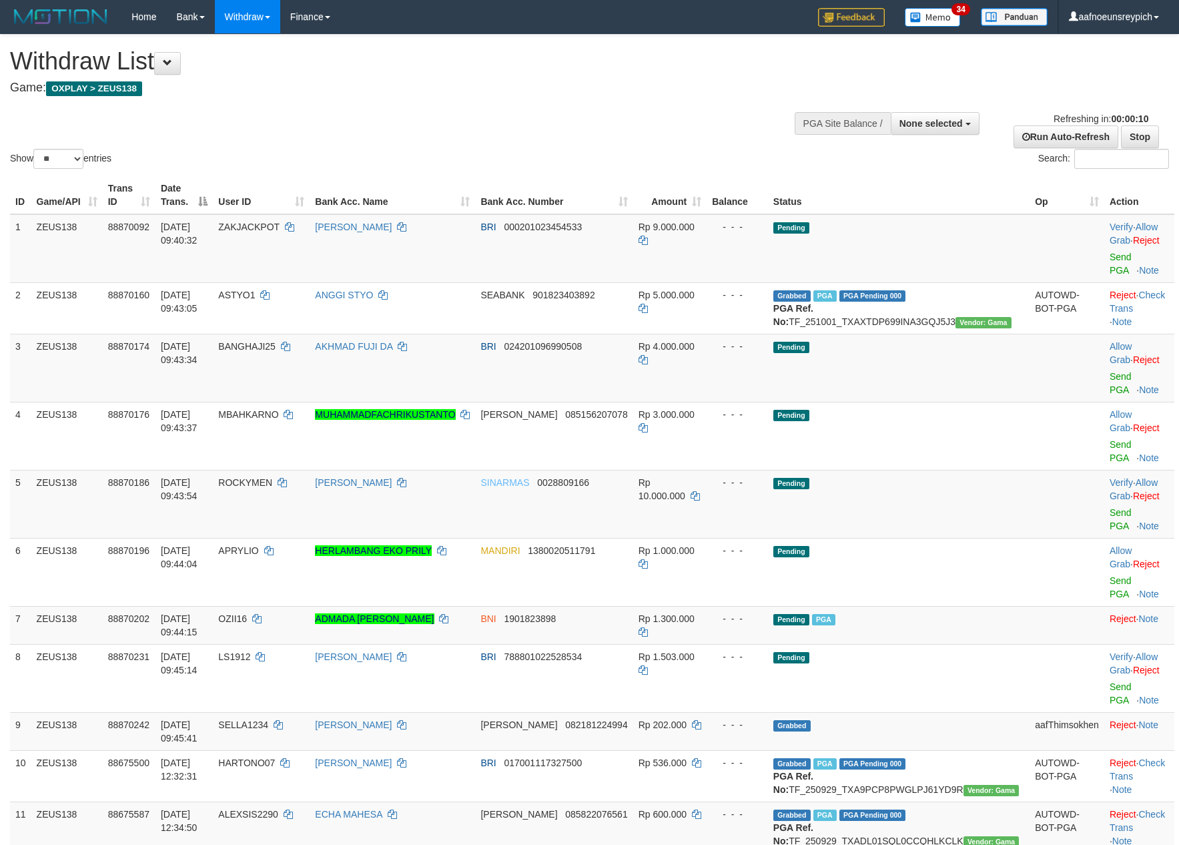  What do you see at coordinates (825, 763) in the screenshot?
I see `span: Marked by aaftrukkakada` at bounding box center [825, 763].